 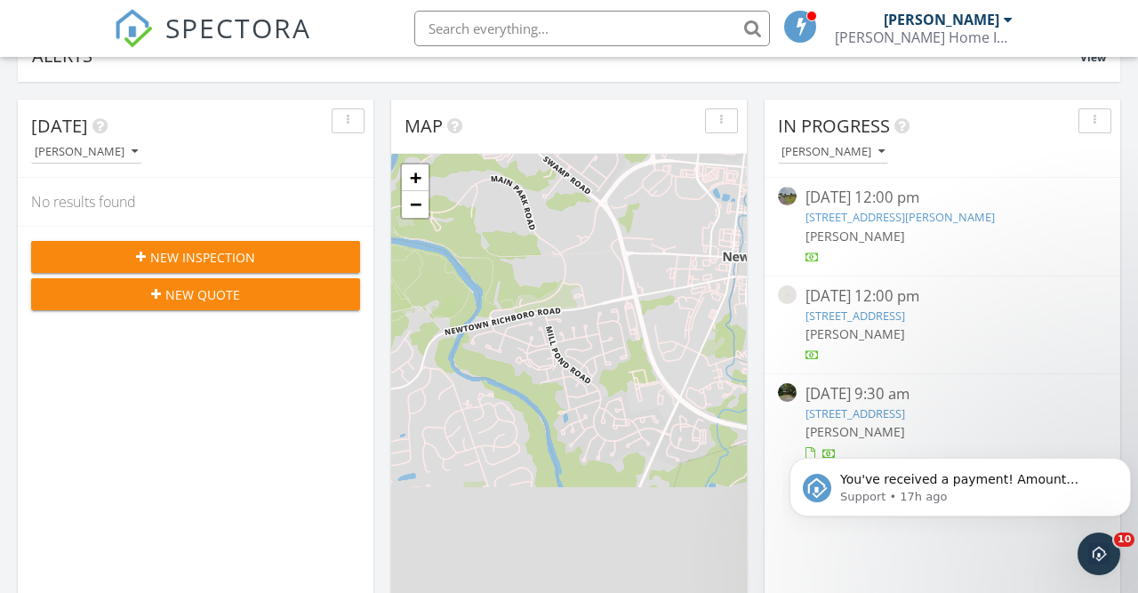 What do you see at coordinates (203, 294) in the screenshot?
I see `span: New Quote` at bounding box center [203, 294].